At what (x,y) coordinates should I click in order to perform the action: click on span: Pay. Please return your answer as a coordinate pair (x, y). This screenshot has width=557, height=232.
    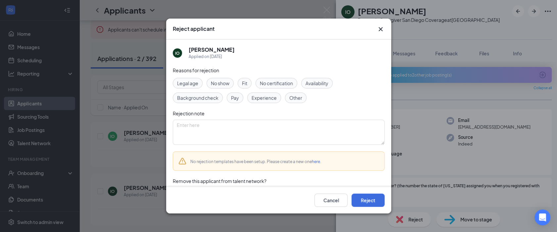
    Looking at the image, I should click on (235, 98).